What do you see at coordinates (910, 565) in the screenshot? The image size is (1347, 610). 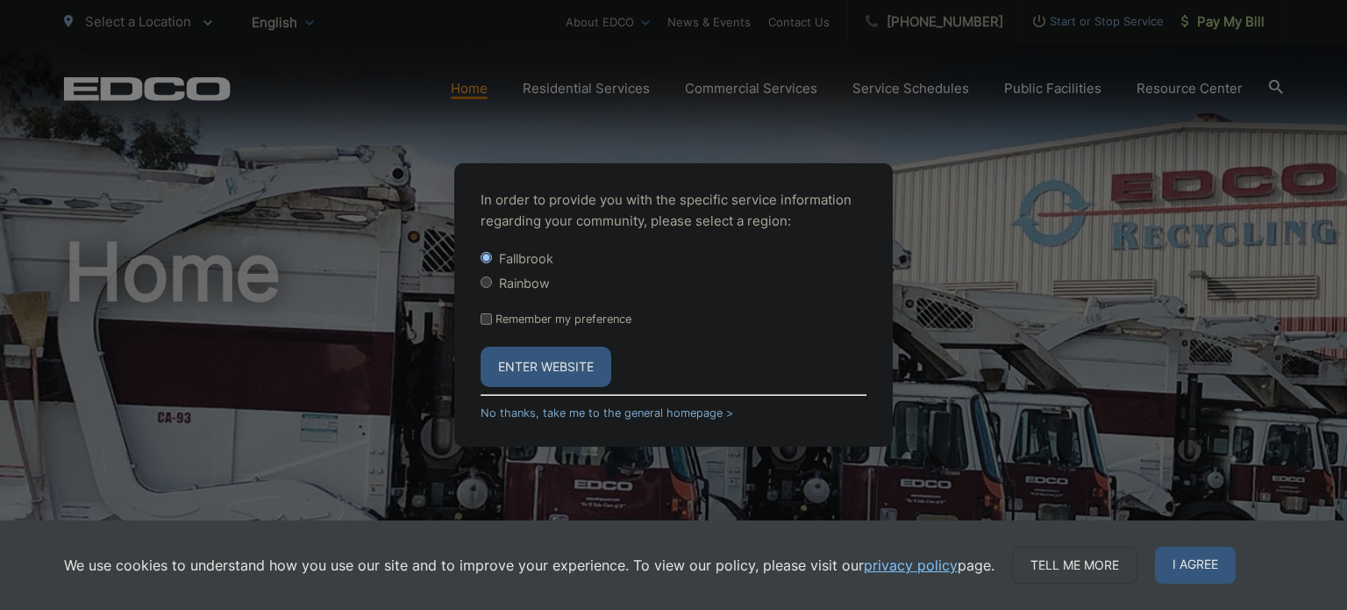 I see `a: privacy policy` at bounding box center [910, 565].